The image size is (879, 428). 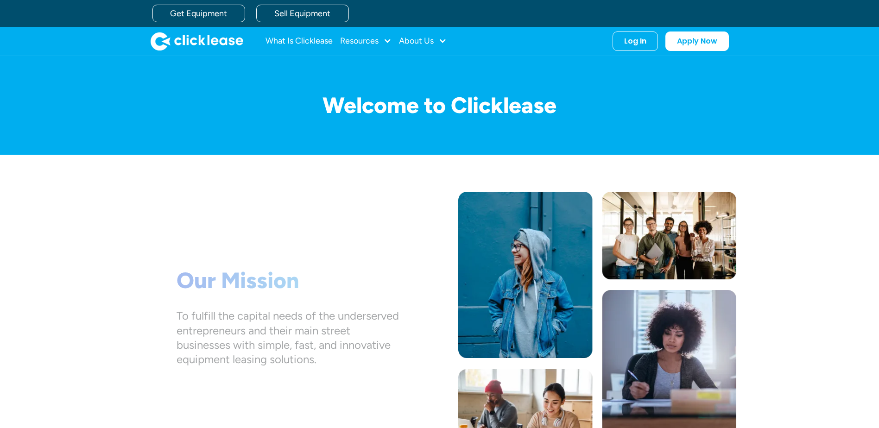 What do you see at coordinates (288, 337) in the screenshot?
I see `div: To fulfill the capital needs of the underserved entrepreneurs and their main street businesses wi...` at bounding box center [288, 337].